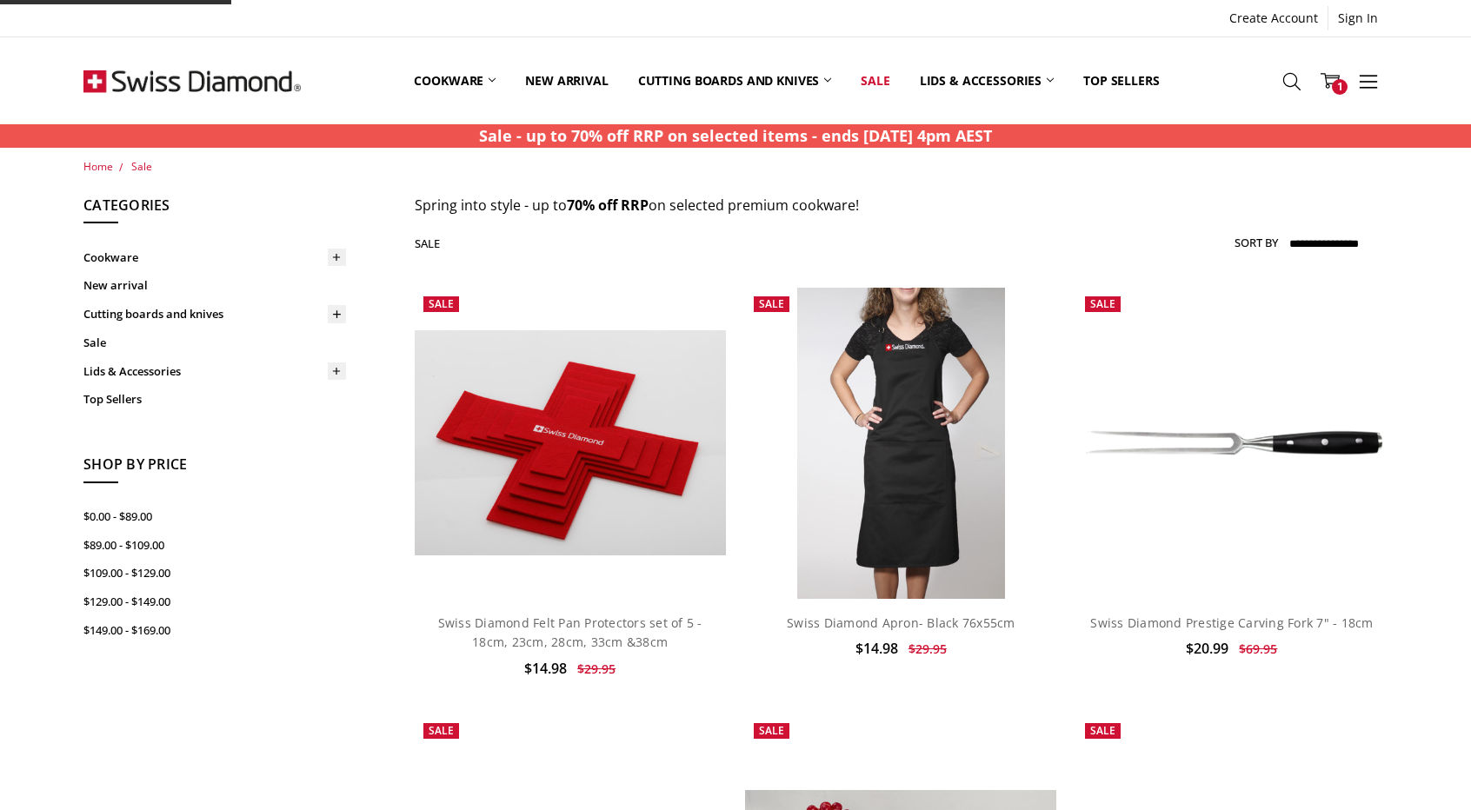 This screenshot has height=810, width=1471. What do you see at coordinates (215, 545) in the screenshot?
I see `a: $89.00 - $109.00` at bounding box center [215, 545].